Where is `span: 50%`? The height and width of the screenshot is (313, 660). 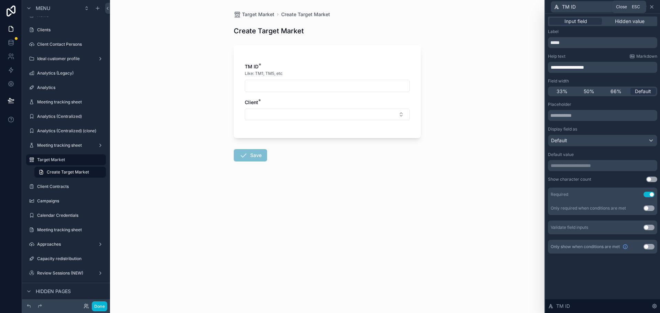 span: 50% is located at coordinates (589, 91).